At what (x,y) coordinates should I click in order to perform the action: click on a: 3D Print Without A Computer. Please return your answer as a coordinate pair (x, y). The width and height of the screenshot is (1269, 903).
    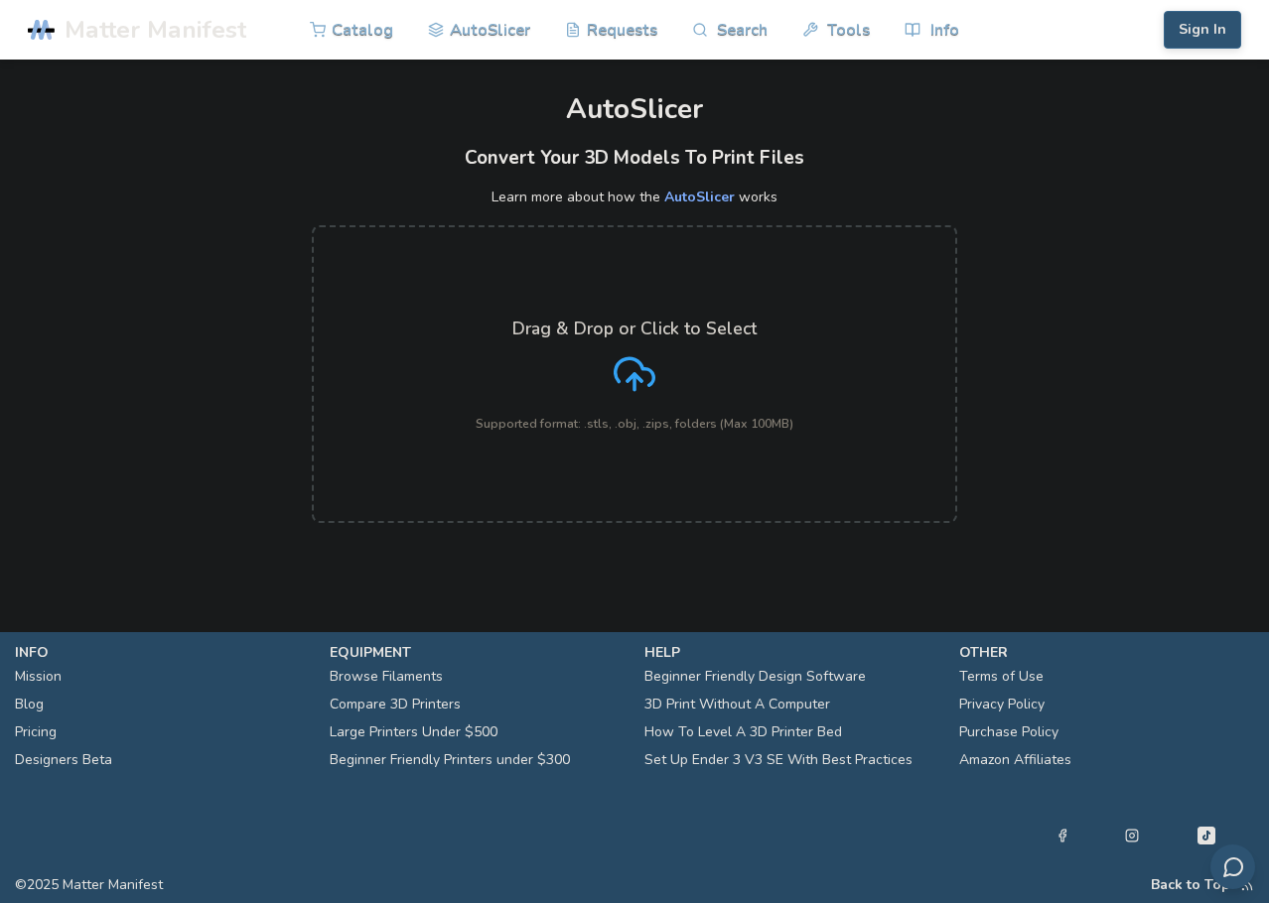
    Looking at the image, I should click on (737, 705).